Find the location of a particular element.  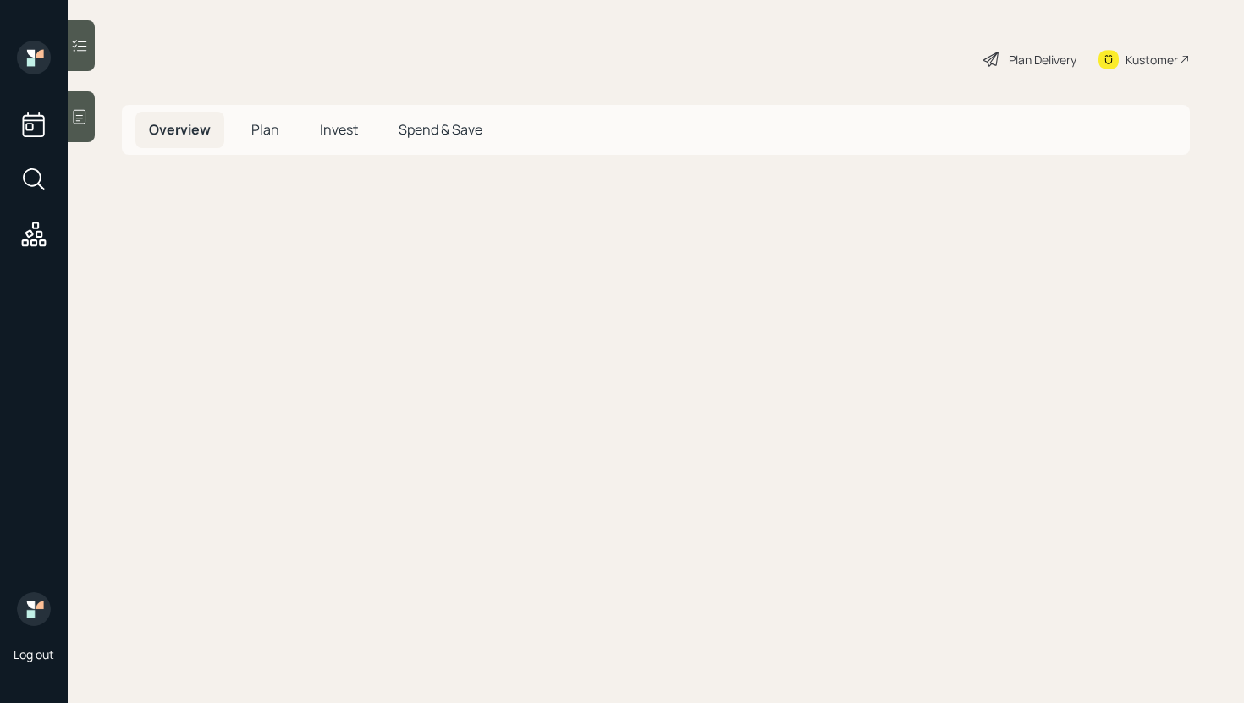

span: Plan is located at coordinates (265, 129).